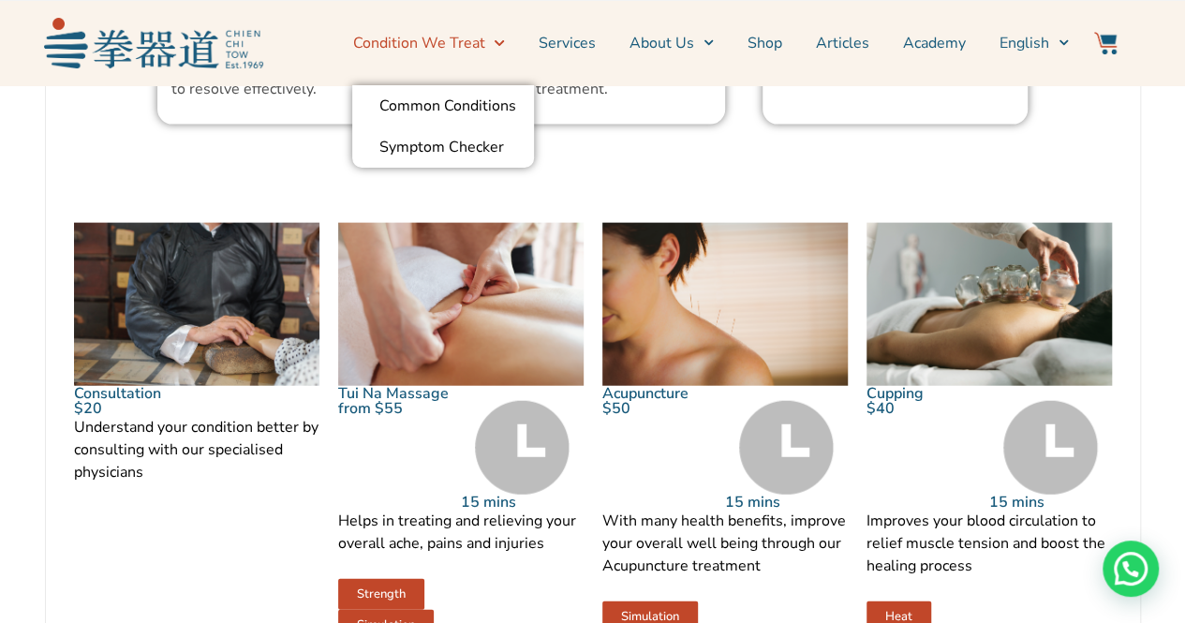 The image size is (1185, 623). What do you see at coordinates (443, 126) in the screenshot?
I see `ul: Condition We Treat` at bounding box center [443, 126].